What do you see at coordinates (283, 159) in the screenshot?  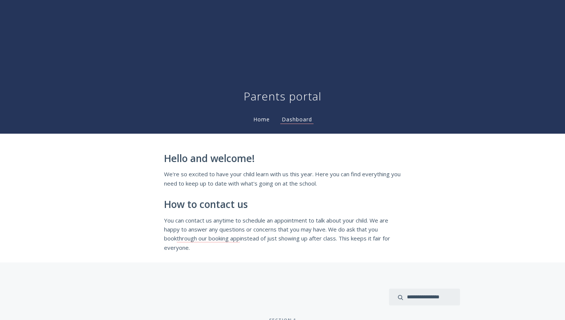 I see `h2: Hello and welcome!` at bounding box center [283, 159].